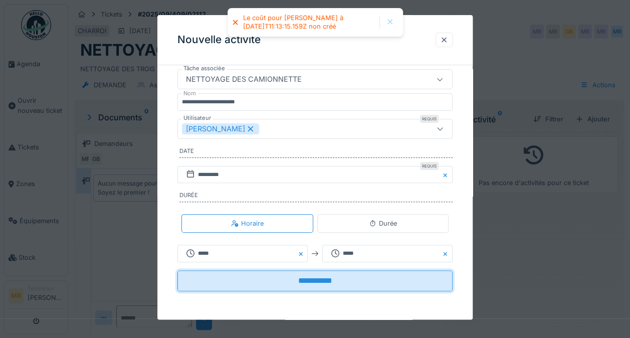 The image size is (630, 338). What do you see at coordinates (244, 80) in the screenshot?
I see `div: NETTOYAGE DES CAMIONNETTE` at bounding box center [244, 80].